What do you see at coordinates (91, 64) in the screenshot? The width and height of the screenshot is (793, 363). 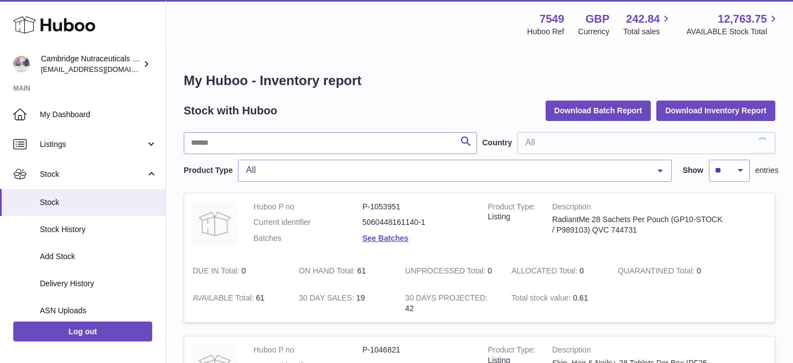 I see `div: Cambridge Nutraceuticals Ltd` at bounding box center [91, 64].